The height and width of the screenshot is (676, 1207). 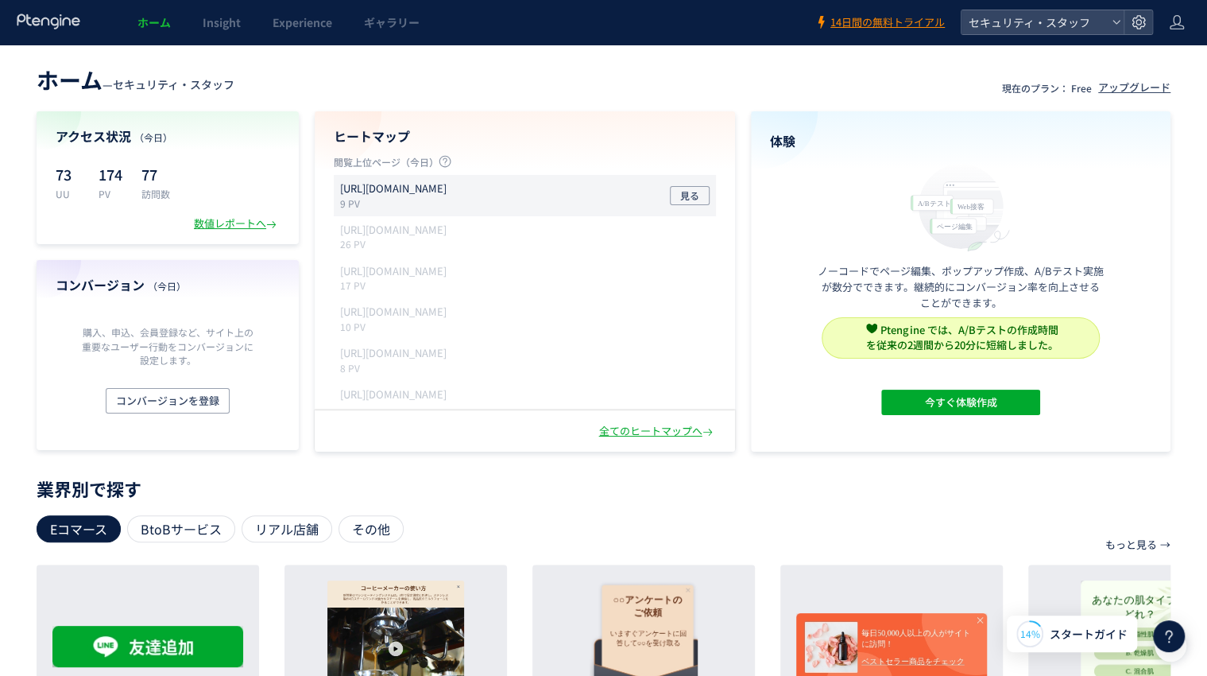 What do you see at coordinates (393, 188) in the screenshot?
I see `p: https://lp.motivate-s.co.jp` at bounding box center [393, 188].